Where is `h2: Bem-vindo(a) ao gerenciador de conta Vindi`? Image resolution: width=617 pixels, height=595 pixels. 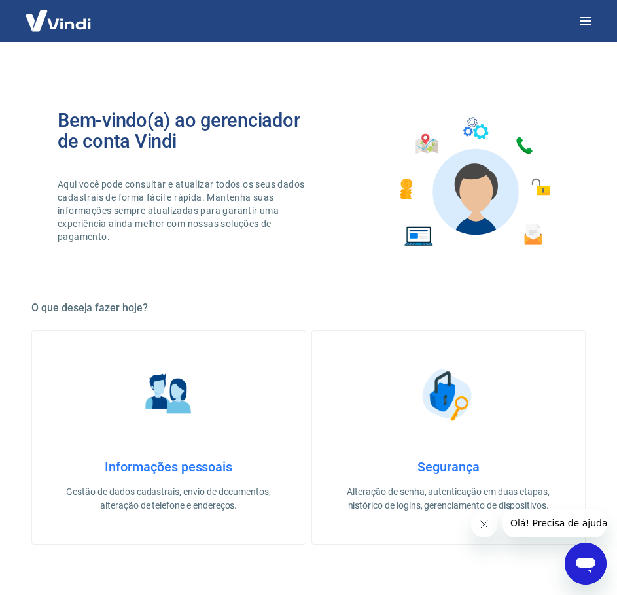
h2: Bem-vindo(a) ao gerenciador de conta Vindi is located at coordinates (183, 131).